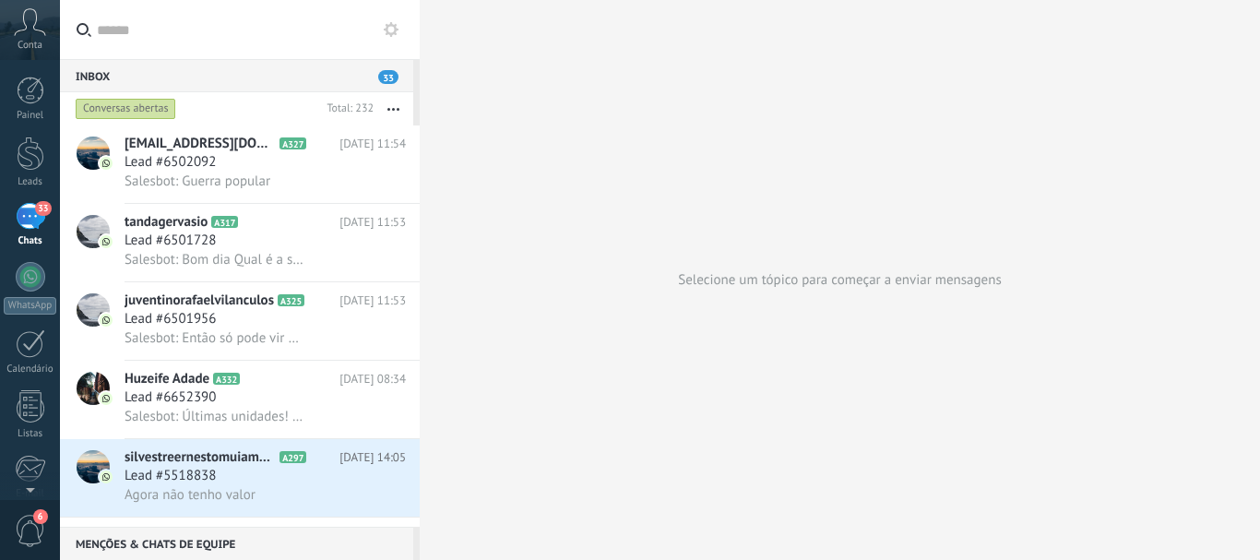 The image size is (1260, 560). I want to click on button: Mais, so click(393, 109).